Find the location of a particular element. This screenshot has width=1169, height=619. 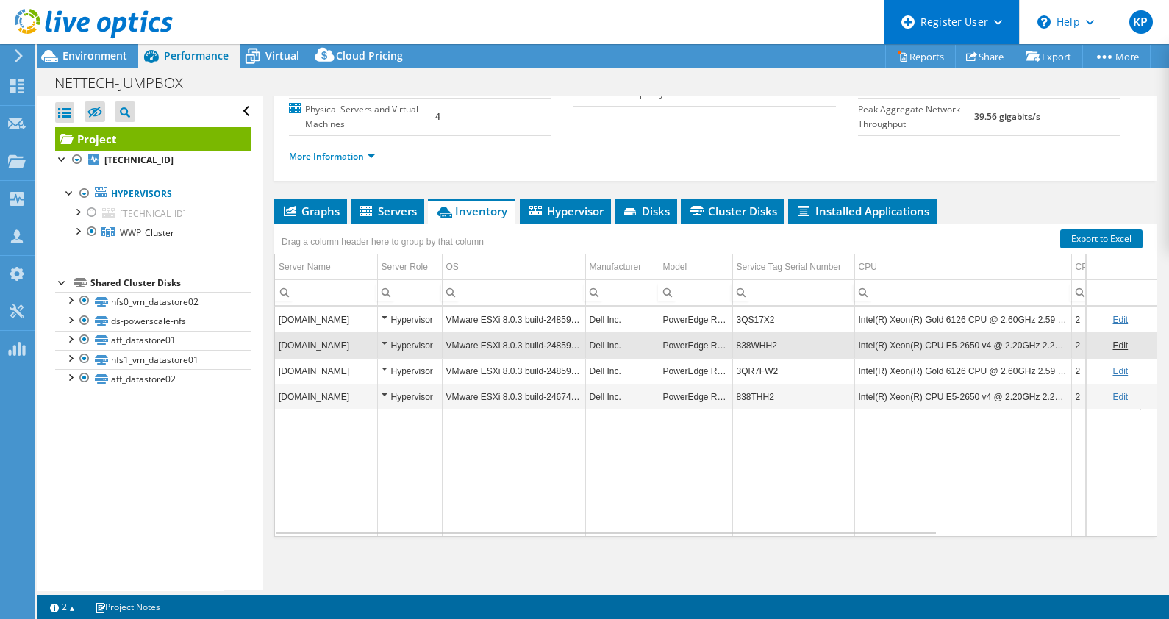

td: Column Service Tag Serial Number, Filter cell is located at coordinates (793, 292).